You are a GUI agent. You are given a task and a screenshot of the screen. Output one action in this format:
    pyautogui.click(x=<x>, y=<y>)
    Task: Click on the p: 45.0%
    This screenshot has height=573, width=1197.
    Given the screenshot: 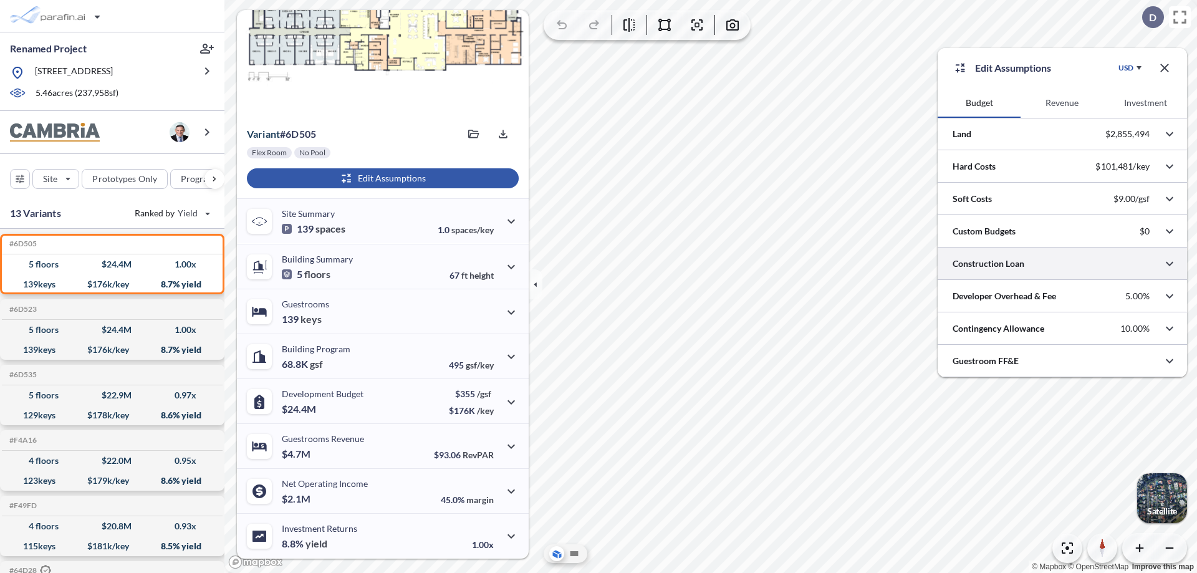 What is the action you would take?
    pyautogui.click(x=467, y=500)
    